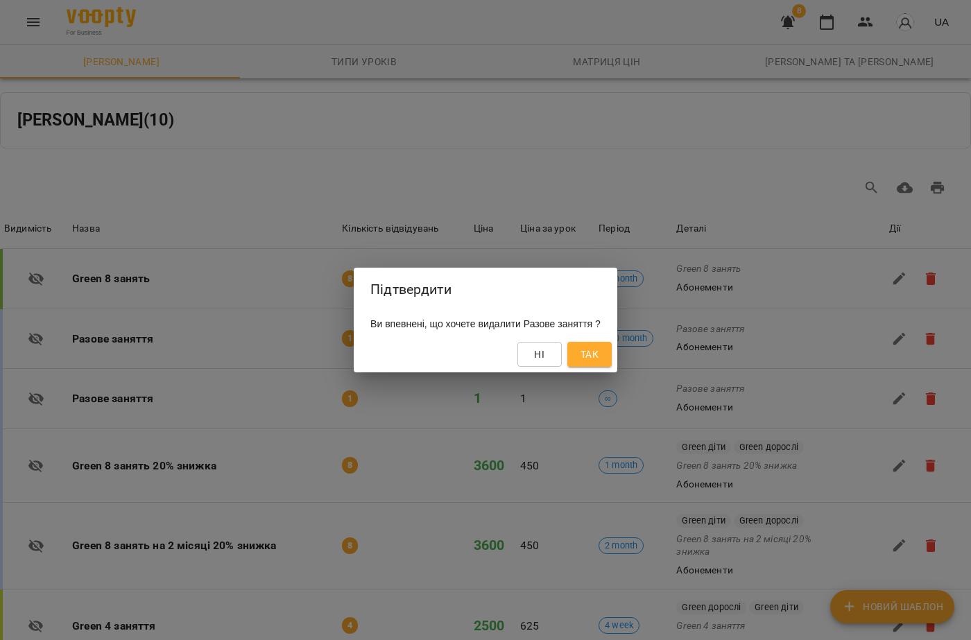  I want to click on span: Так, so click(590, 354).